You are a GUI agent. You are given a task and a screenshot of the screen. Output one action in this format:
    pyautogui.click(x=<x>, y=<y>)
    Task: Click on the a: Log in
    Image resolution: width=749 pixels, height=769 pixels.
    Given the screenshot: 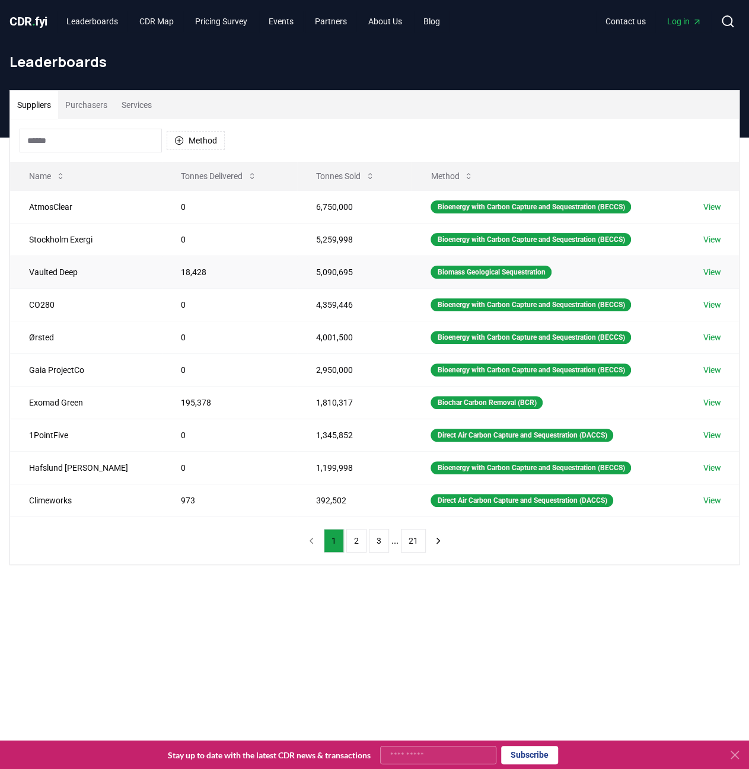 What is the action you would take?
    pyautogui.click(x=684, y=21)
    